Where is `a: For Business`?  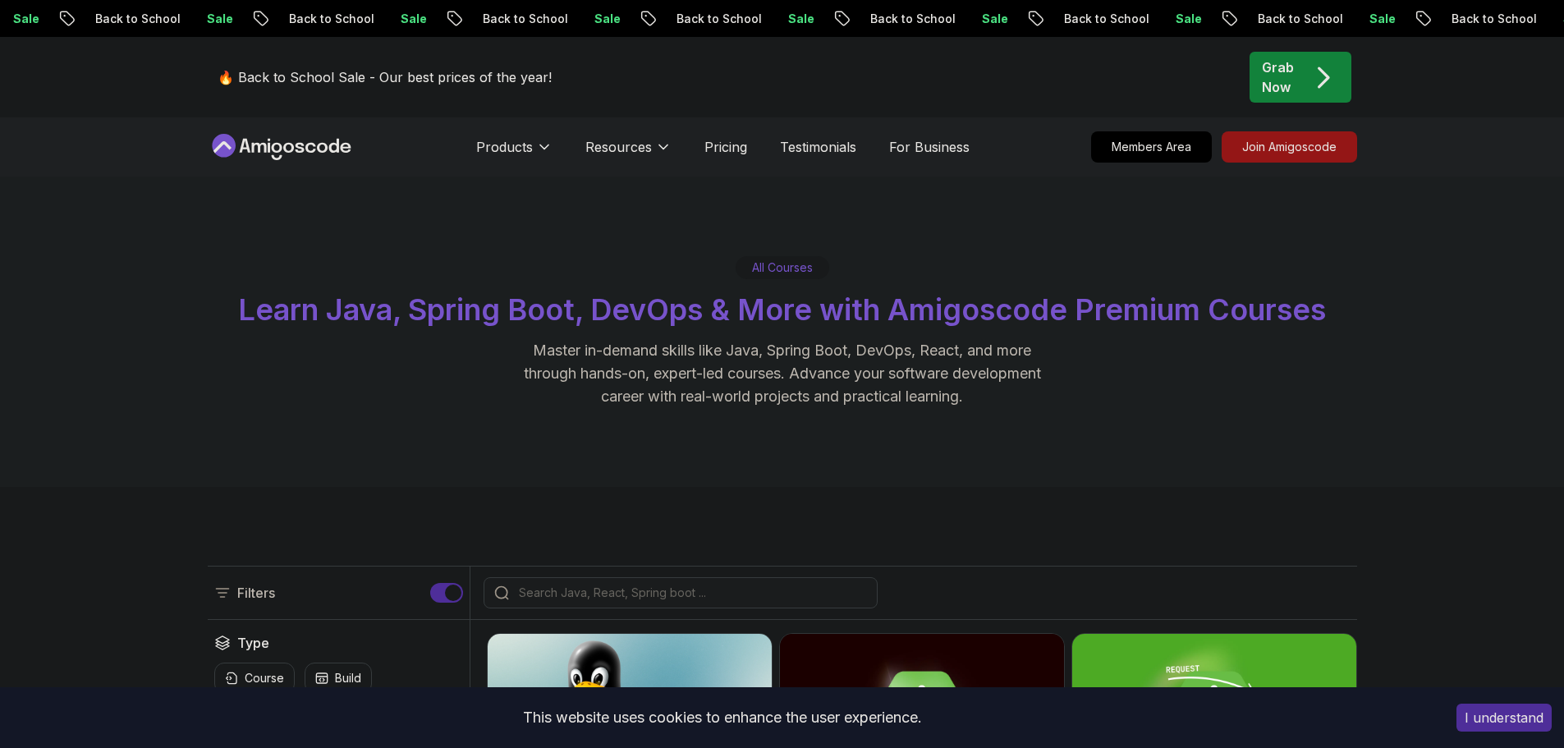
a: For Business is located at coordinates (929, 147).